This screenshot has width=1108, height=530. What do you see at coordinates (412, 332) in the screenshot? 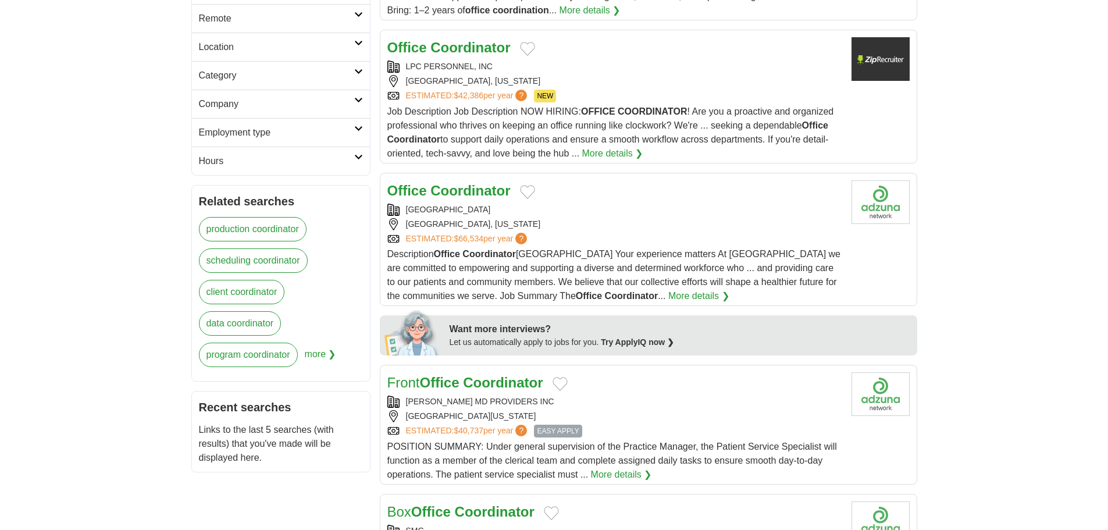
I see `img: apply-iq-scientist.png` at bounding box center [412, 332].